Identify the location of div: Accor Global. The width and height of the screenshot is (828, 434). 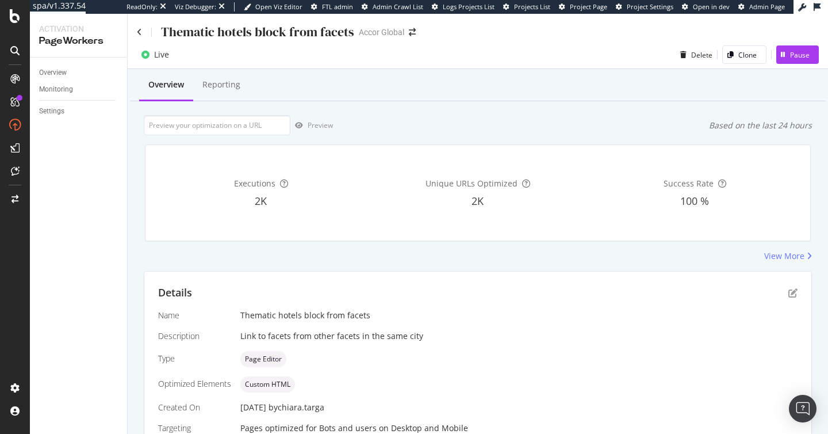
(381, 32).